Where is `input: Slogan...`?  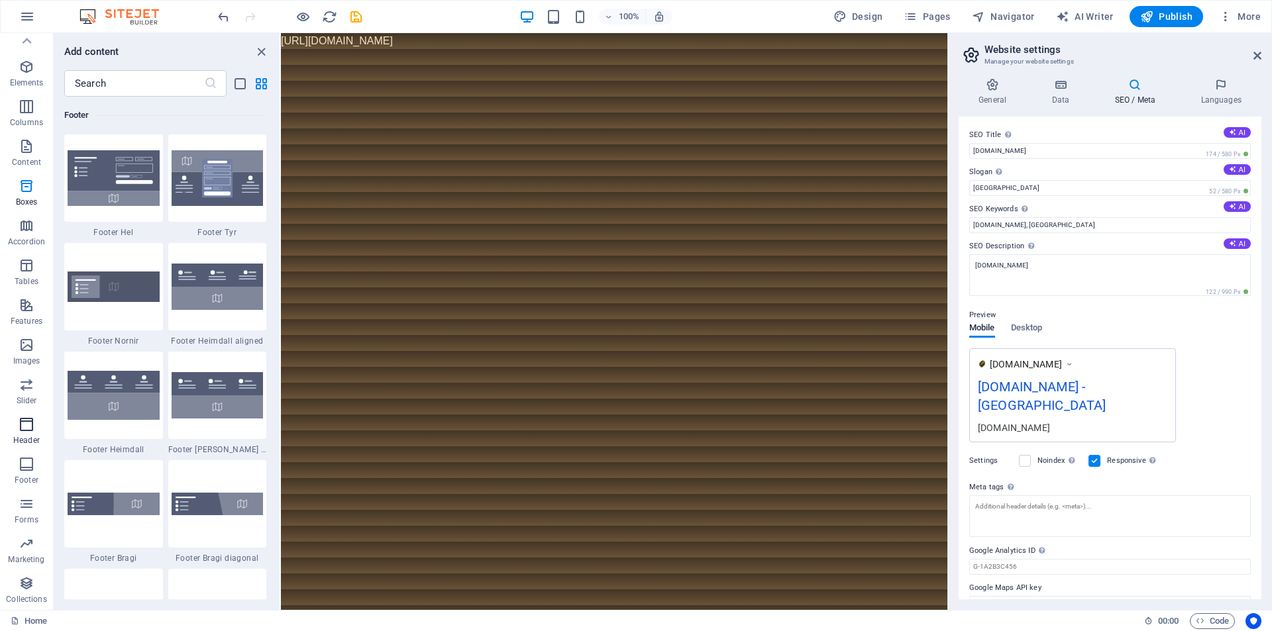 input: Slogan... is located at coordinates (1110, 188).